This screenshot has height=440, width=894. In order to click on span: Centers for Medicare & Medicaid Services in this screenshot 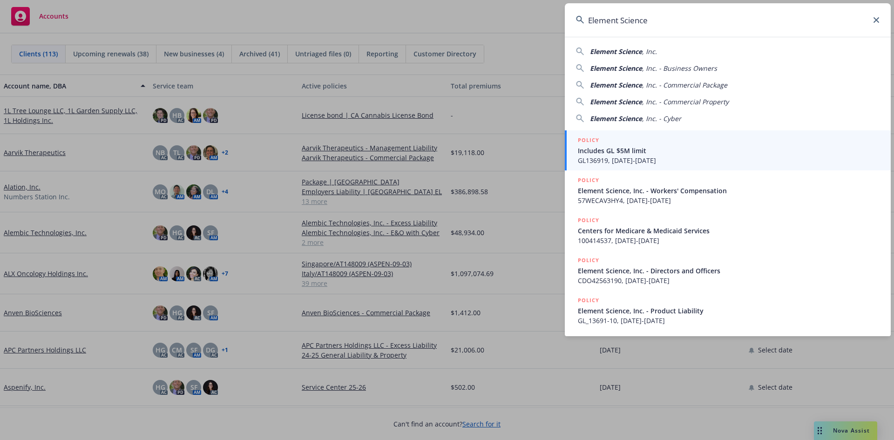, I will do `click(729, 230)`.